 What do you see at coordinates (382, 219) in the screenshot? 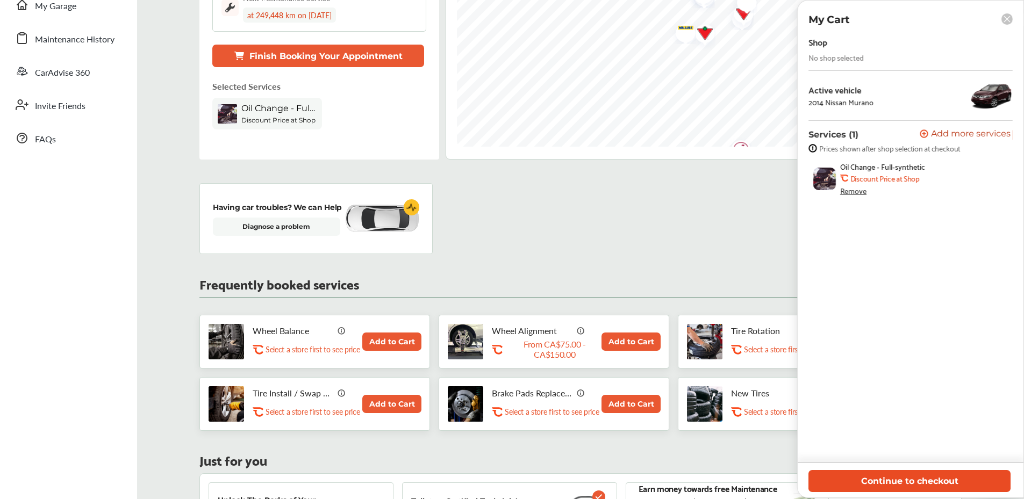
I see `img: diagnose-vehicle.c84bcb0a.svg` at bounding box center [382, 219].